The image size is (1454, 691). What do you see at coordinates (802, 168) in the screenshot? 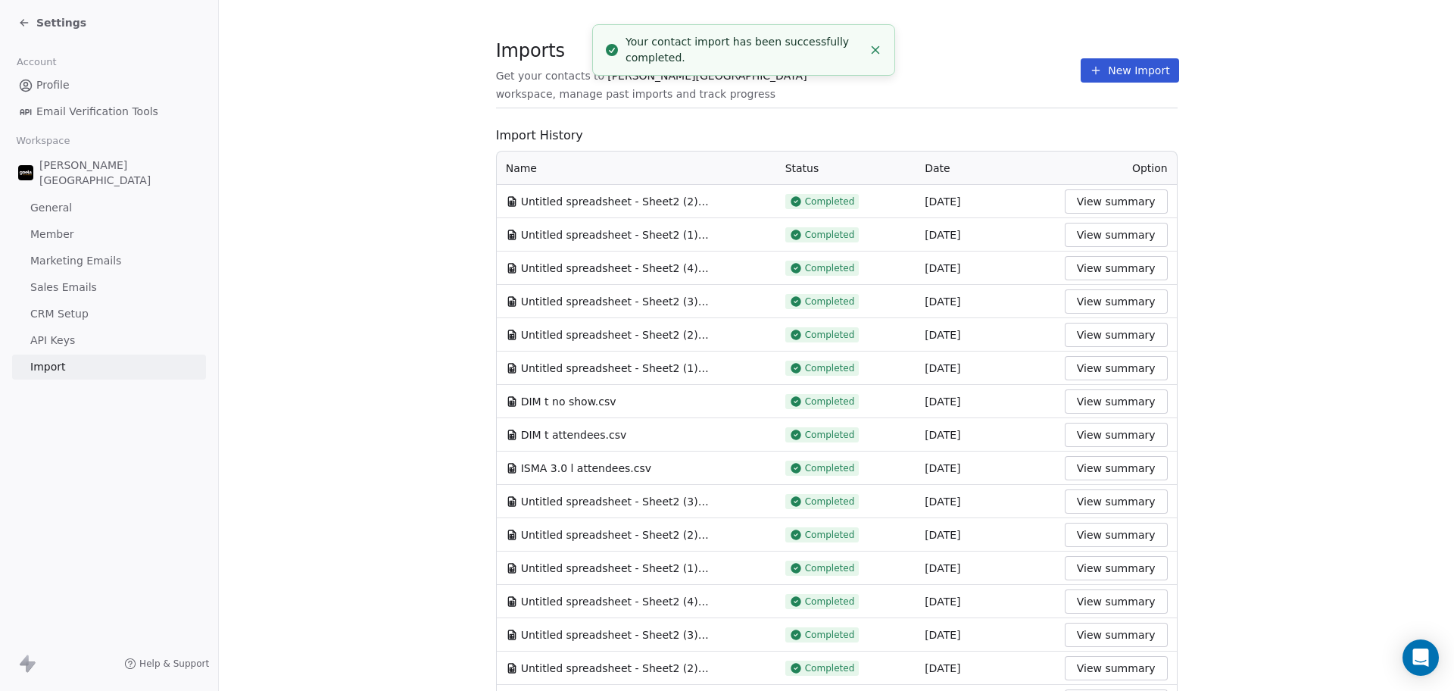
I see `span: Status` at bounding box center [802, 168].